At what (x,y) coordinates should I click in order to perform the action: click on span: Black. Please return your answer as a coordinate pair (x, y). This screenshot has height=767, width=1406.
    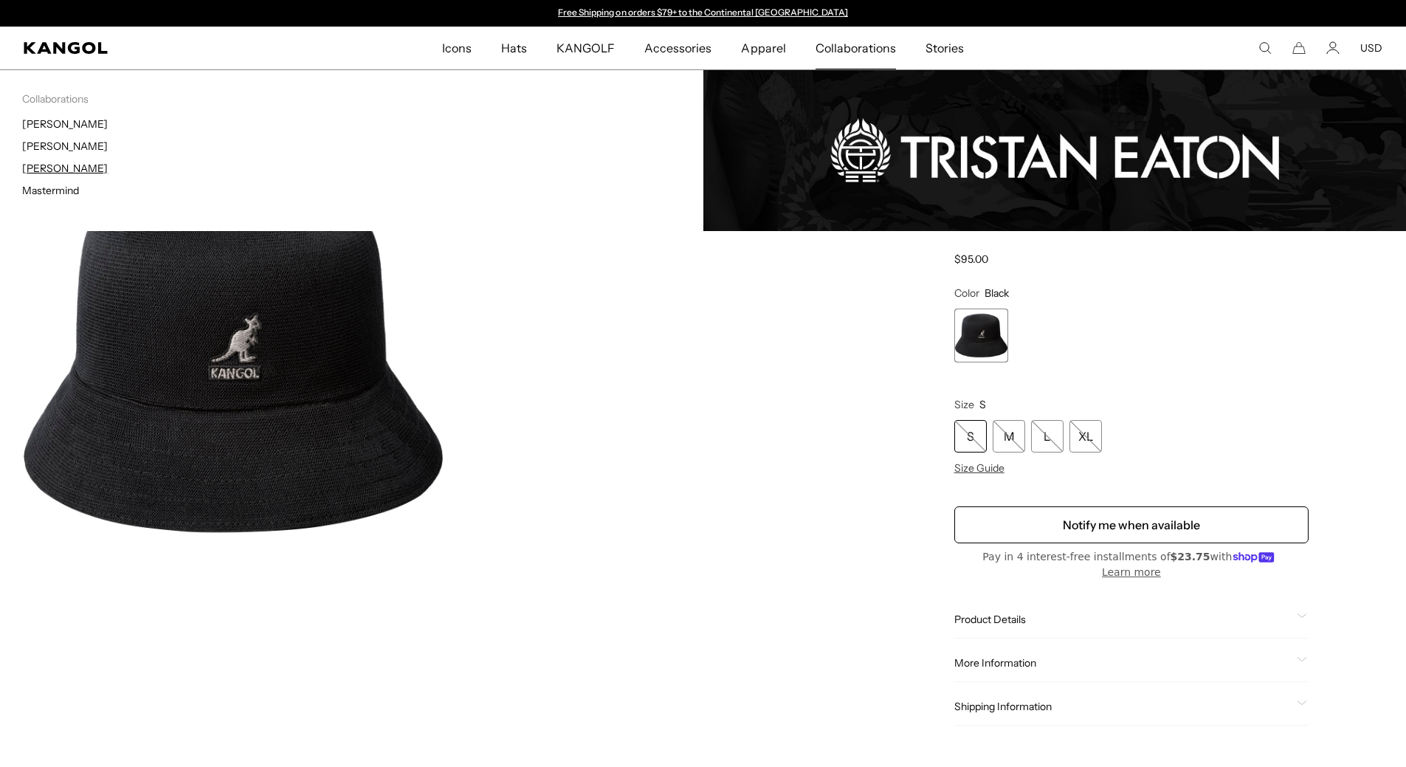
    Looking at the image, I should click on (996, 293).